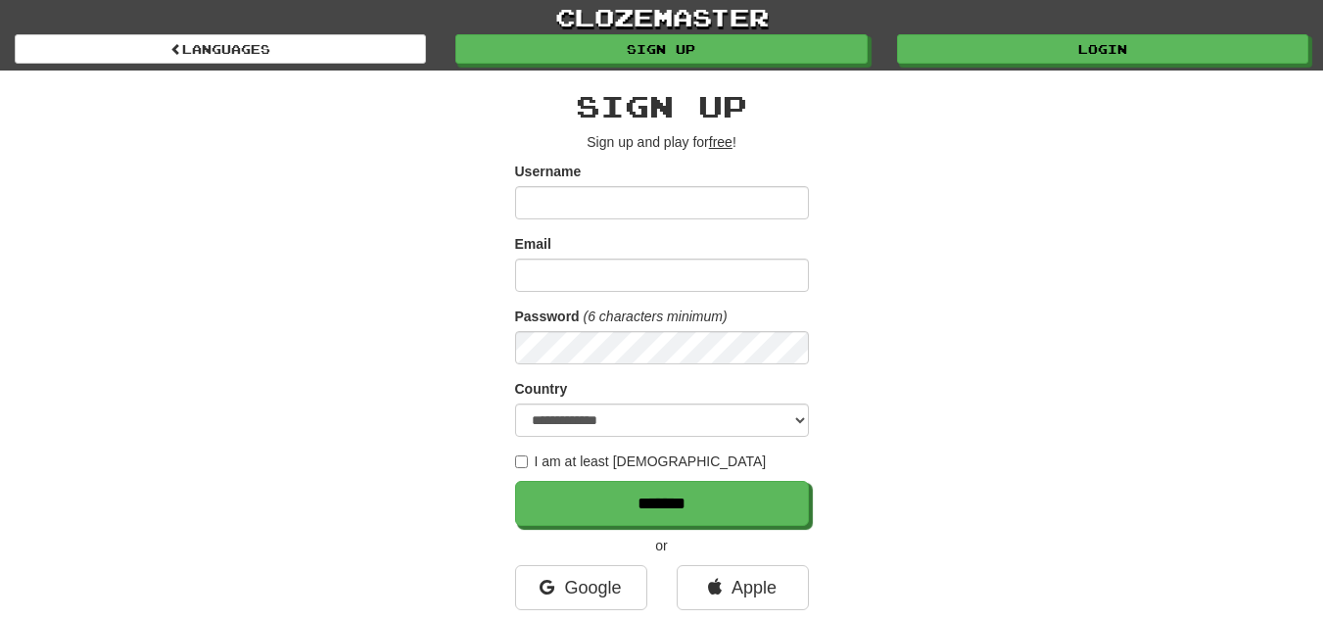 The height and width of the screenshot is (620, 1323). What do you see at coordinates (581, 587) in the screenshot?
I see `a: Google` at bounding box center [581, 587].